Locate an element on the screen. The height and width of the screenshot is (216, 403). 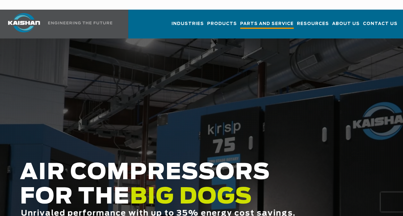
span: About Us is located at coordinates (346, 24).